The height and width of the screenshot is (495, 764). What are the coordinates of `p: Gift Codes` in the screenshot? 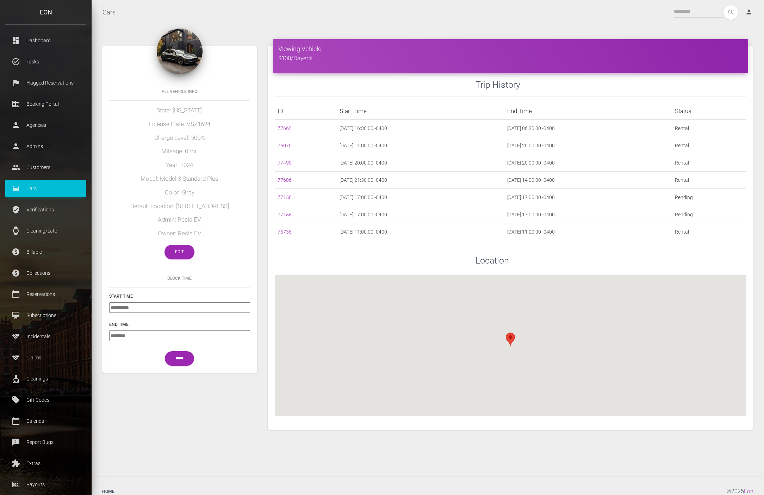 It's located at (46, 400).